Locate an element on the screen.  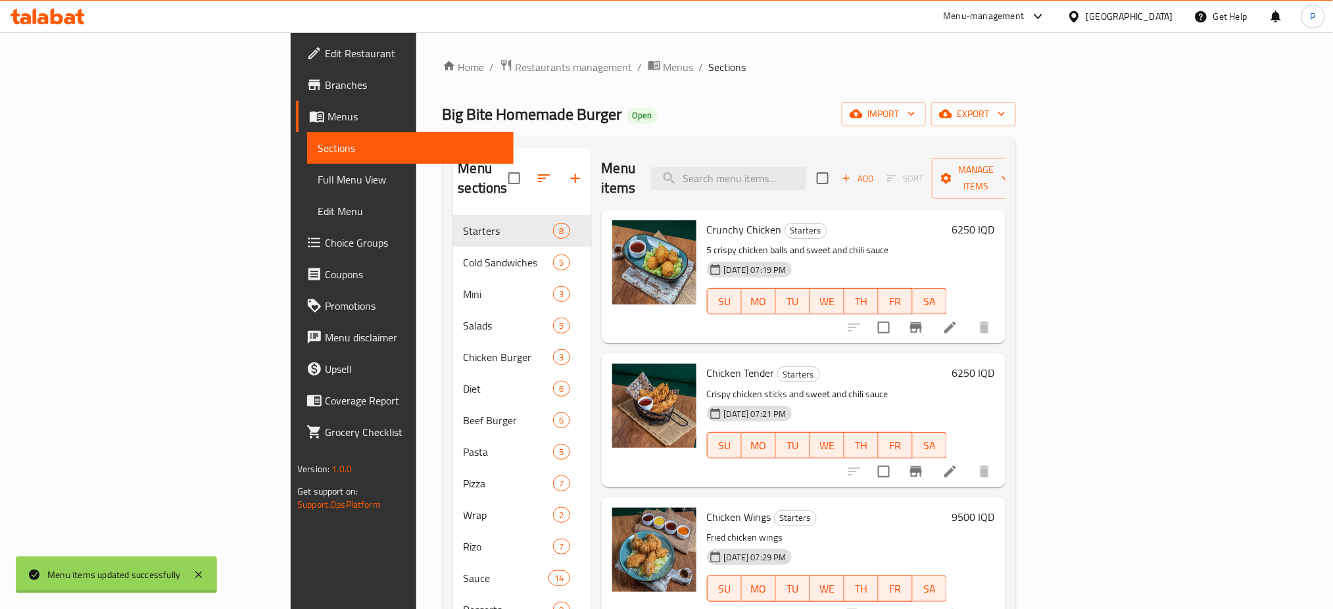
button: export is located at coordinates (973, 114).